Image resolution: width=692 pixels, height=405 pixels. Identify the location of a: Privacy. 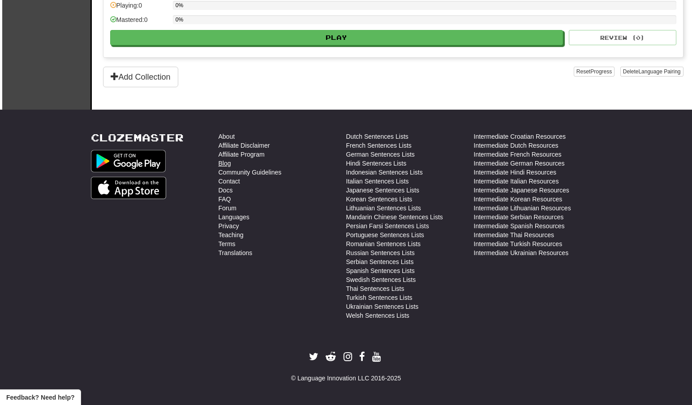
(229, 226).